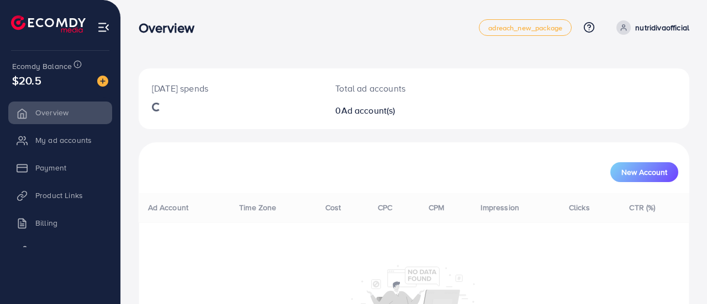 Image resolution: width=707 pixels, height=304 pixels. What do you see at coordinates (525, 28) in the screenshot?
I see `span: adreach_new_package` at bounding box center [525, 28].